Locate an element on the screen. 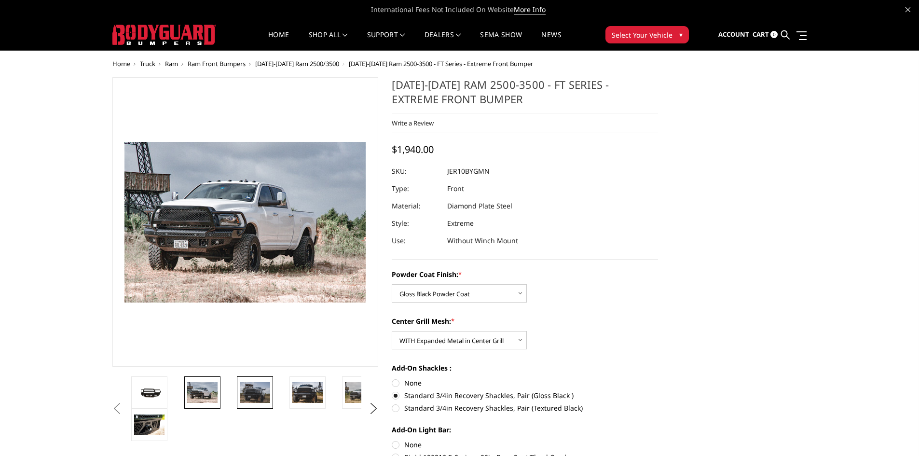  img: BODYGUARD BUMPERS is located at coordinates (164, 35).